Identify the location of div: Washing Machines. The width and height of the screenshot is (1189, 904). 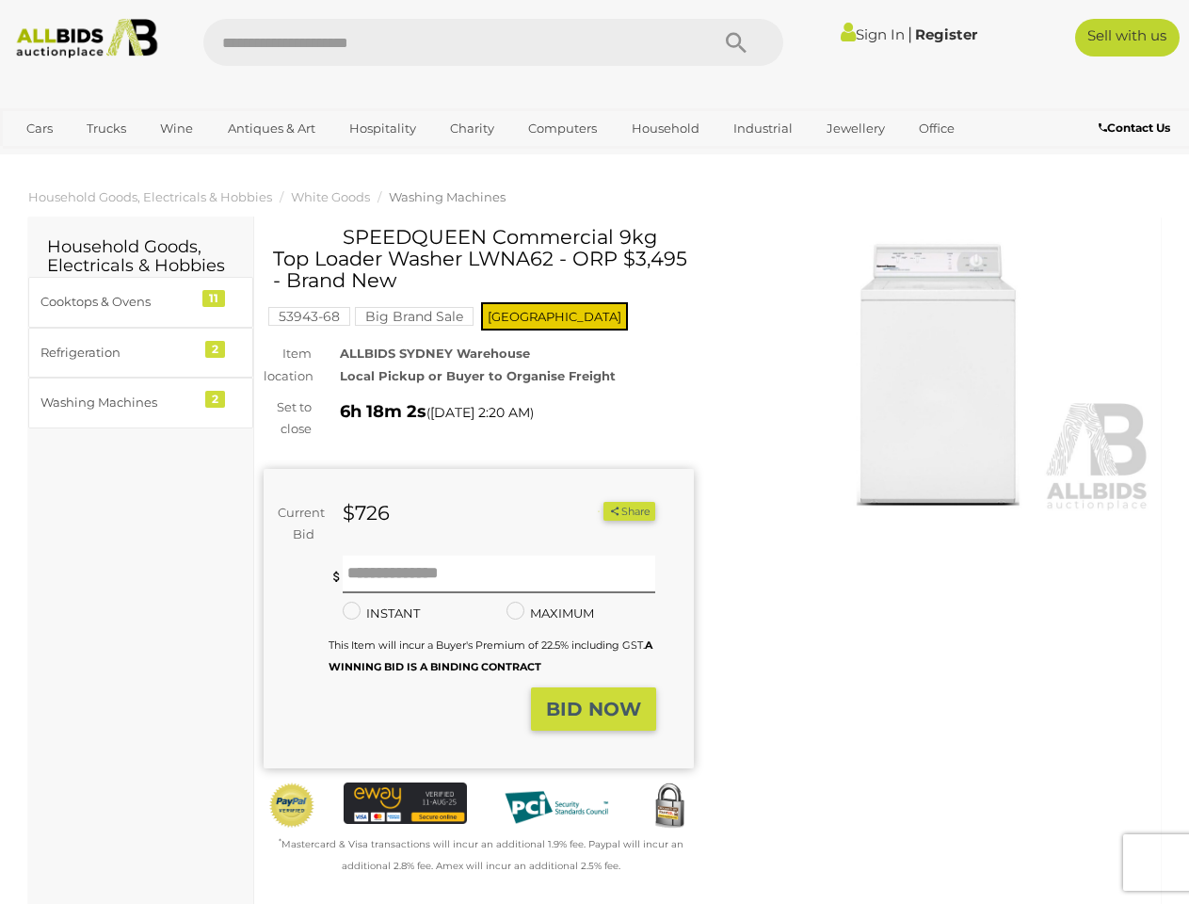
(118, 402).